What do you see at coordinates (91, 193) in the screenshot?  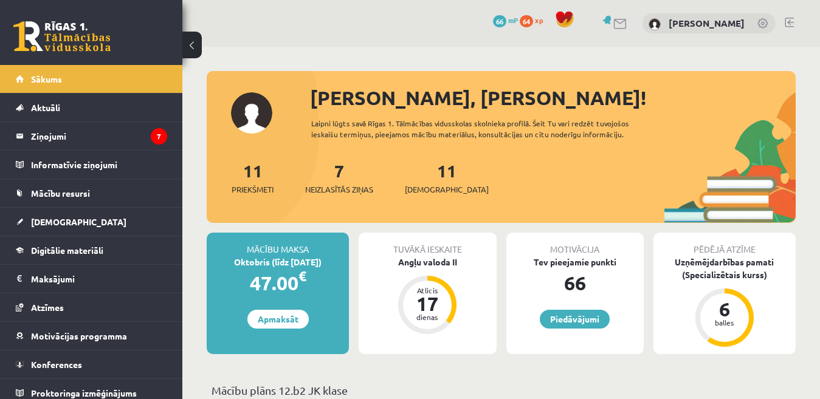 I see `a: Mācību resursi` at bounding box center [91, 193].